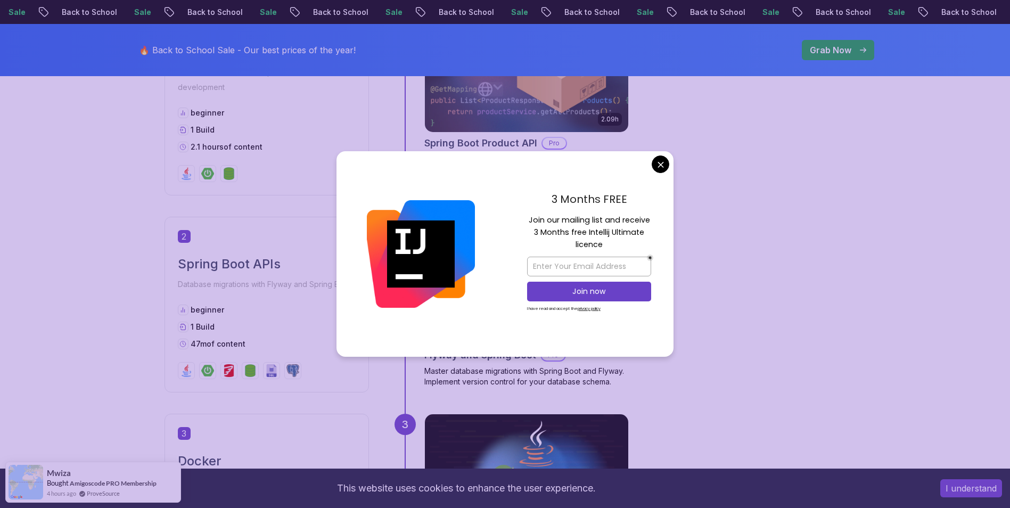 This screenshot has width=1010, height=508. Describe the element at coordinates (229, 371) in the screenshot. I see `img: flyway logo` at that location.